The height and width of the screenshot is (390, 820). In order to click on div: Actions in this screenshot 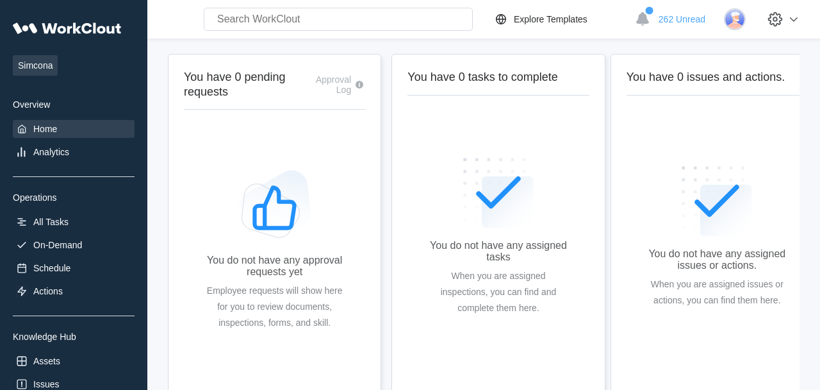, I will do `click(48, 291)`.